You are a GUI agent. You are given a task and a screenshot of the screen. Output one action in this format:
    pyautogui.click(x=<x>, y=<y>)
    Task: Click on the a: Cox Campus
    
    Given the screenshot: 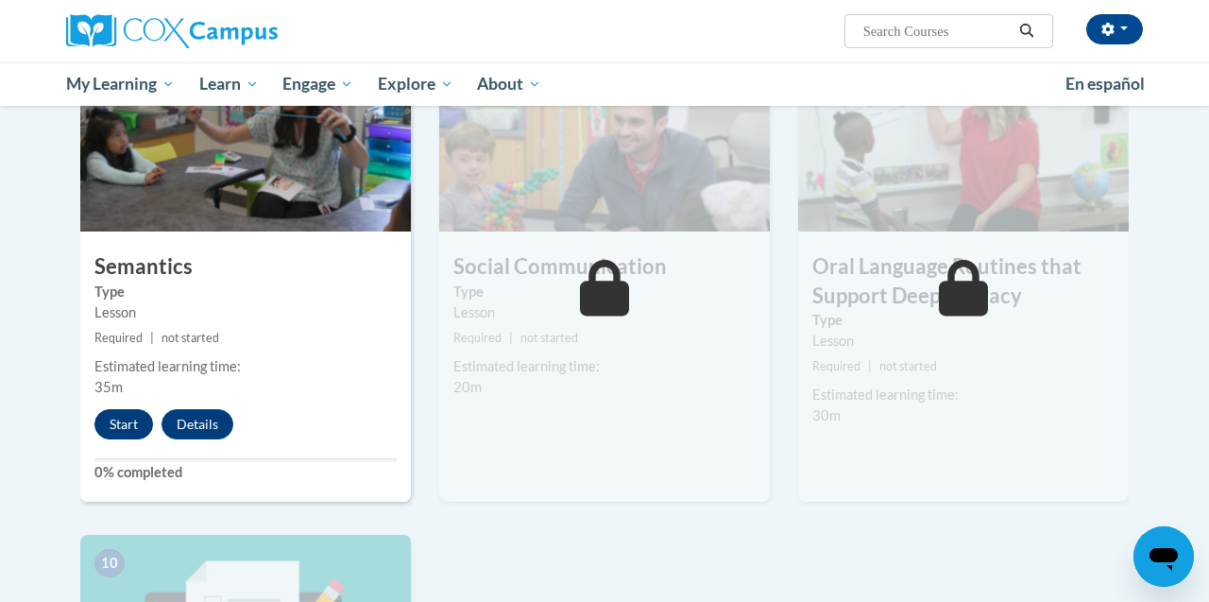 What is the action you would take?
    pyautogui.click(x=236, y=31)
    